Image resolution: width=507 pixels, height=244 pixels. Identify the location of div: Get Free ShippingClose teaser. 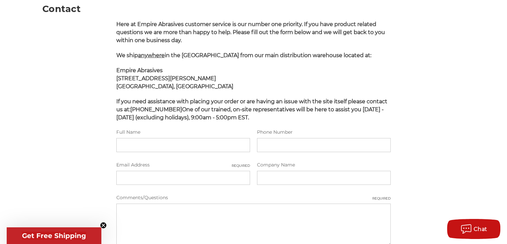
(54, 235).